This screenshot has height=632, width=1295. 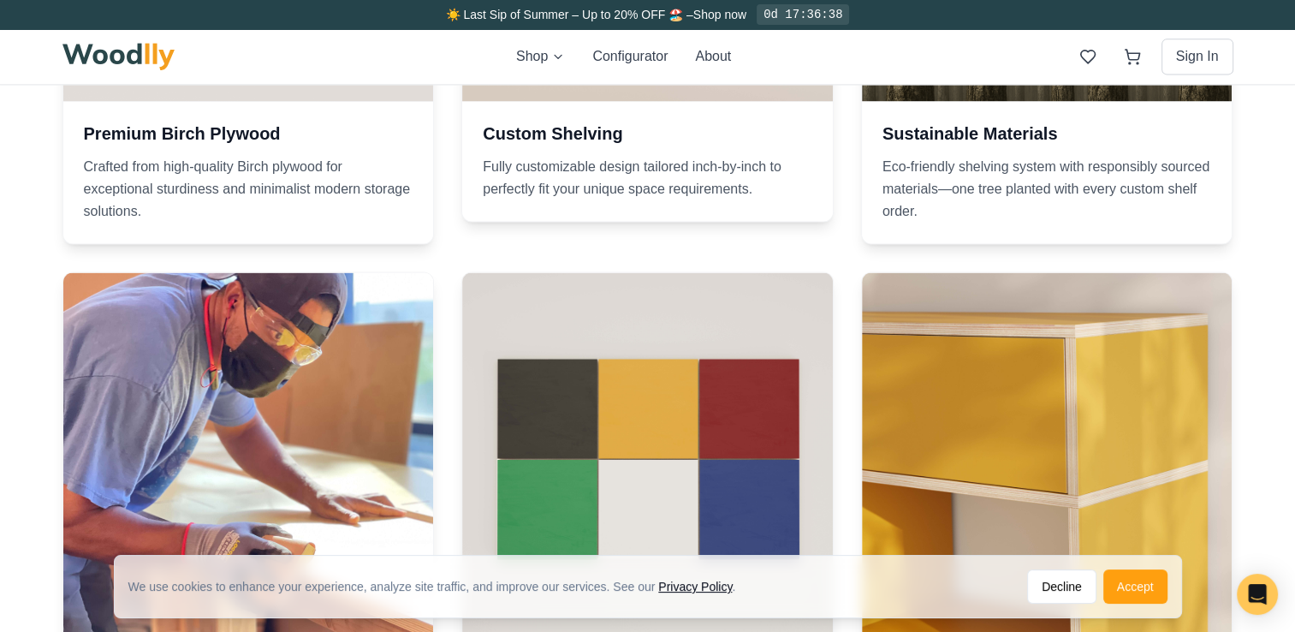 What do you see at coordinates (713, 57) in the screenshot?
I see `button: About` at bounding box center [713, 57].